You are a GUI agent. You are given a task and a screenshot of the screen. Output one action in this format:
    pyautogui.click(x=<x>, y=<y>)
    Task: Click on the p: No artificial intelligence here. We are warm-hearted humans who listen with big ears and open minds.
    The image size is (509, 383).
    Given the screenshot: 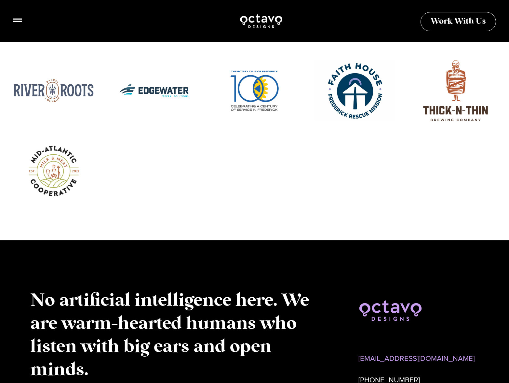 What is the action you would take?
    pyautogui.click(x=175, y=335)
    